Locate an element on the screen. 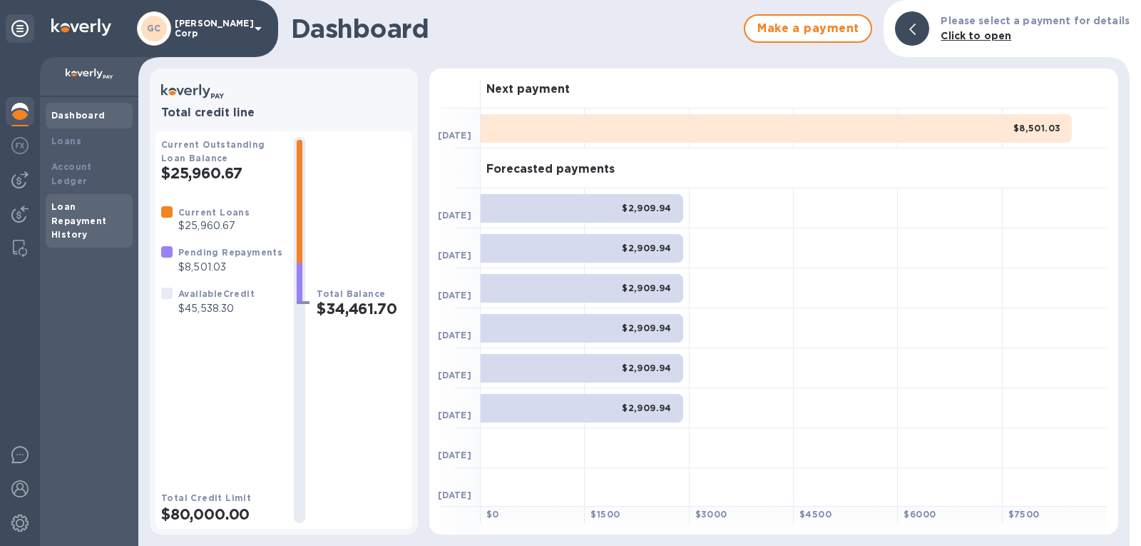 This screenshot has height=546, width=1141. h3: Forecasted payments is located at coordinates (551, 169).